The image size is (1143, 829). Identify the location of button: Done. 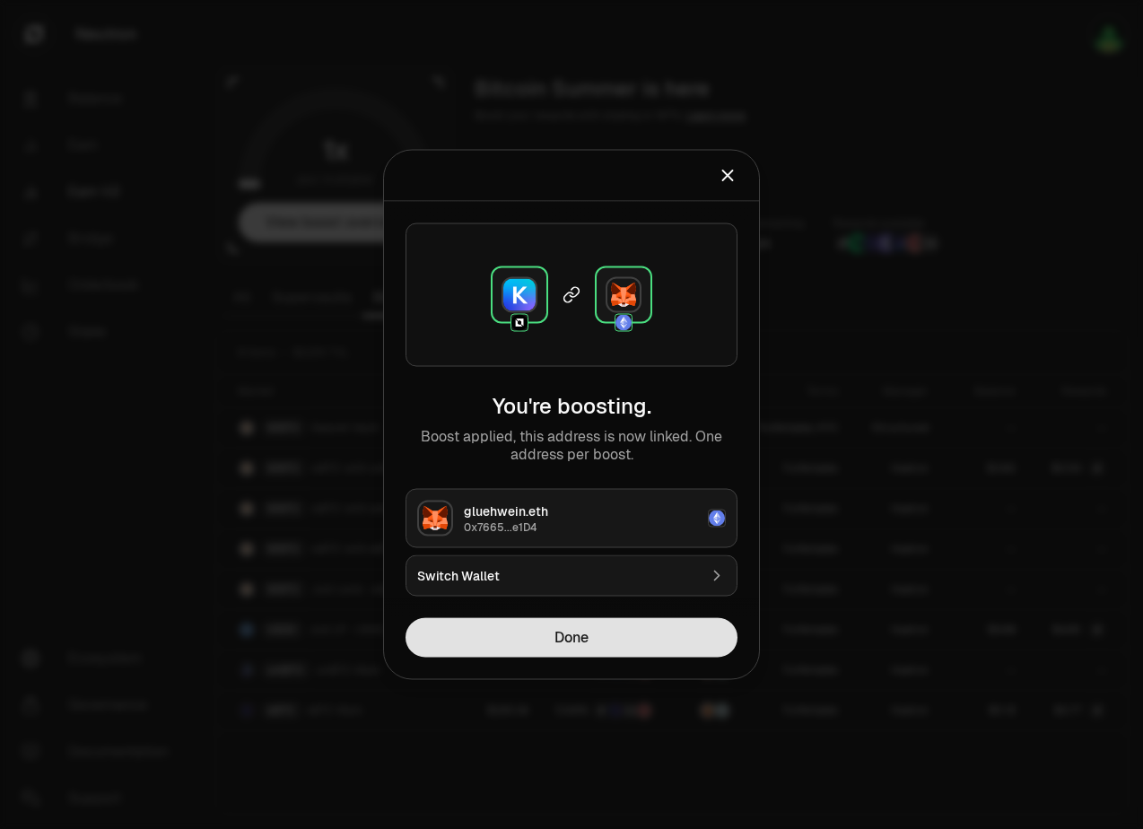
(572, 638).